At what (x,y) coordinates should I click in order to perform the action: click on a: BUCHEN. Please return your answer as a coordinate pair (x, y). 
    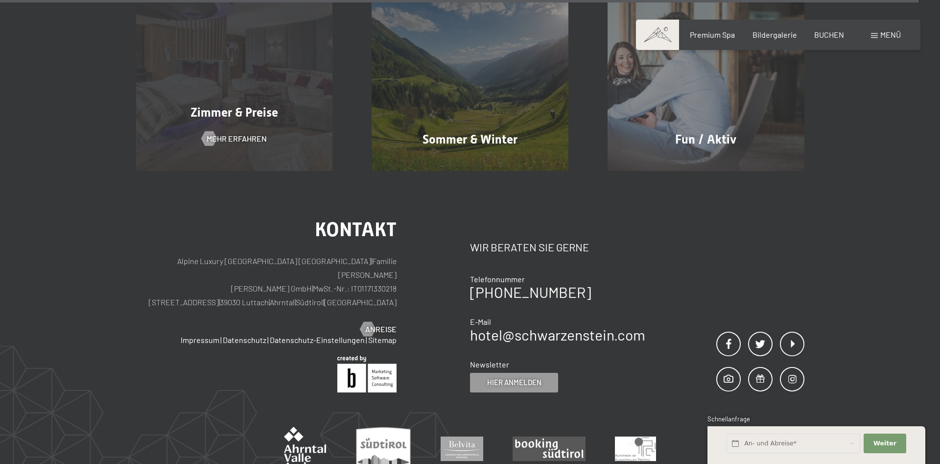
    Looking at the image, I should click on (829, 34).